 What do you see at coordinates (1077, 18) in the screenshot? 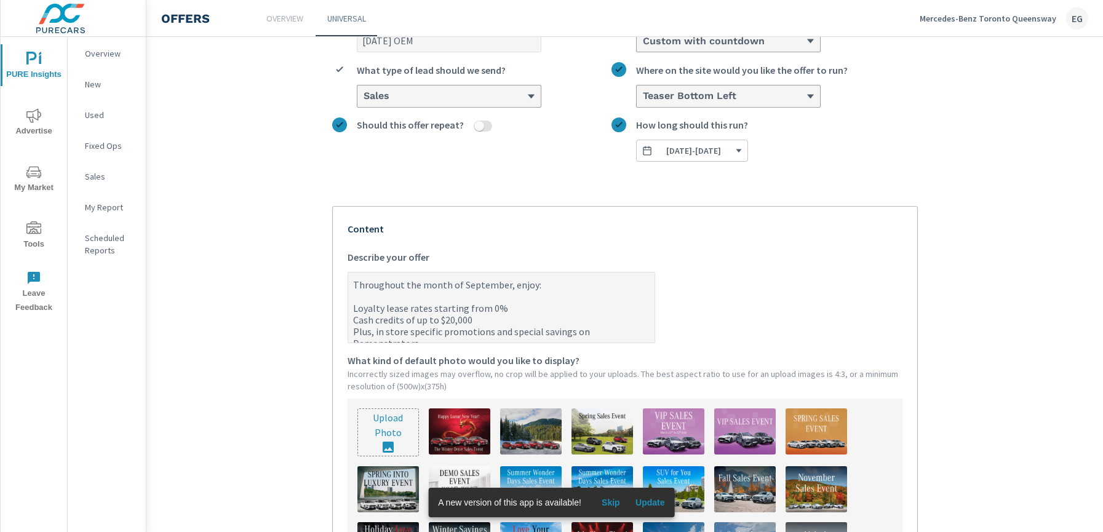
I see `div: EG` at bounding box center [1077, 18].